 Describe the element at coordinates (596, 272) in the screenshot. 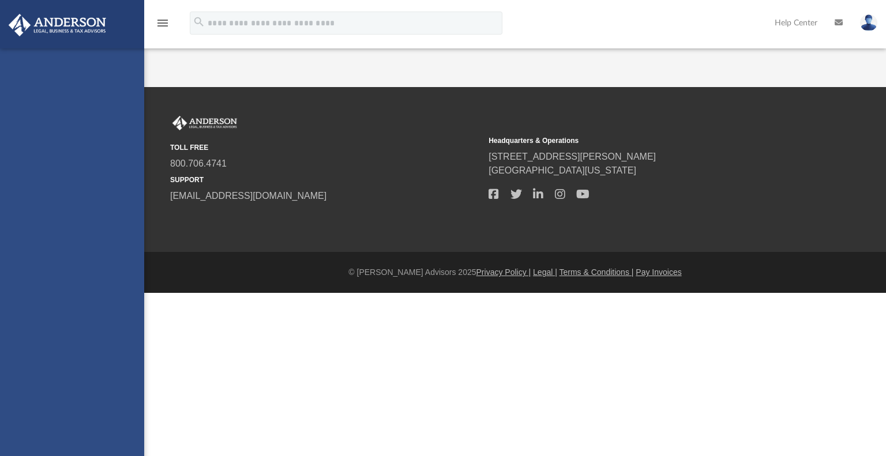

I see `a: Terms & Conditions |` at that location.